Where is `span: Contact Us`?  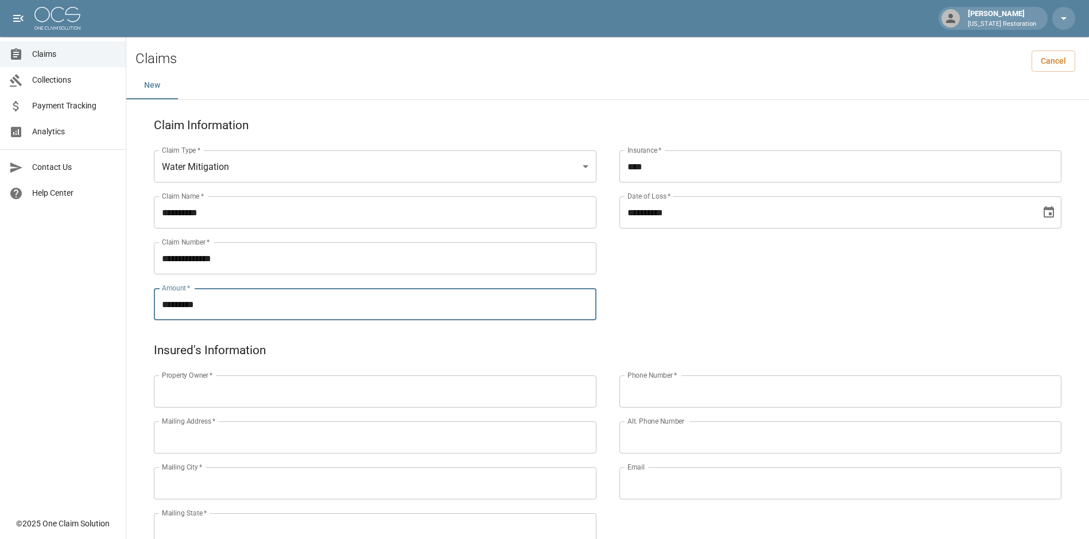
span: Contact Us is located at coordinates (74, 167).